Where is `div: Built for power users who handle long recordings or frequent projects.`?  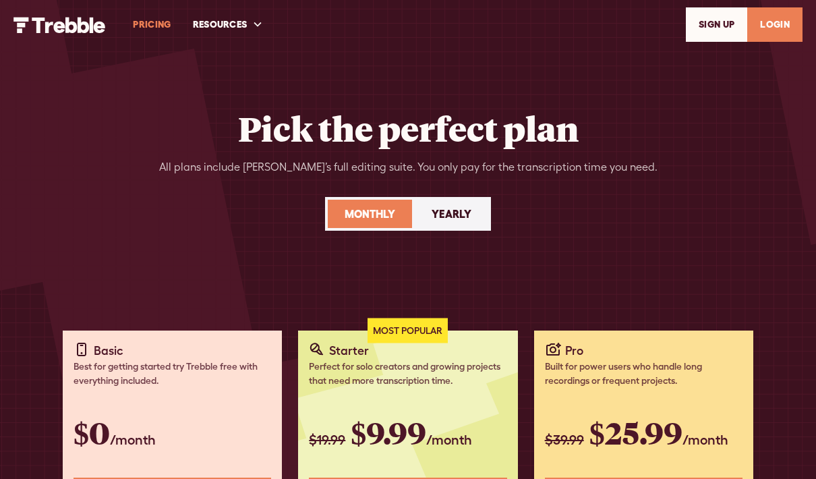
div: Built for power users who handle long recordings or frequent projects. is located at coordinates (644, 374).